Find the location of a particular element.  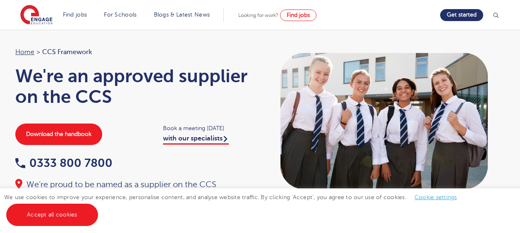

a: Download the handbook is located at coordinates (59, 134).